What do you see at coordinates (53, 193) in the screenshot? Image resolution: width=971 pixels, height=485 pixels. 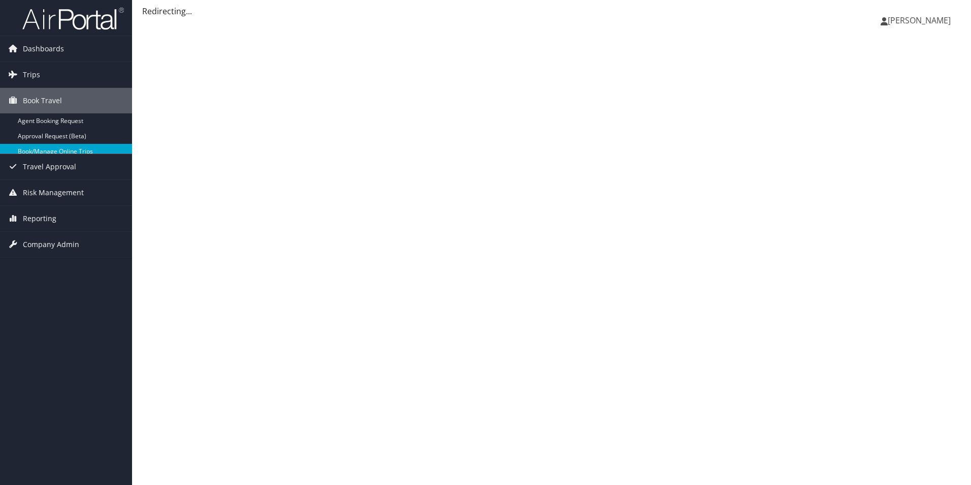 I see `span: Risk Management` at bounding box center [53, 193].